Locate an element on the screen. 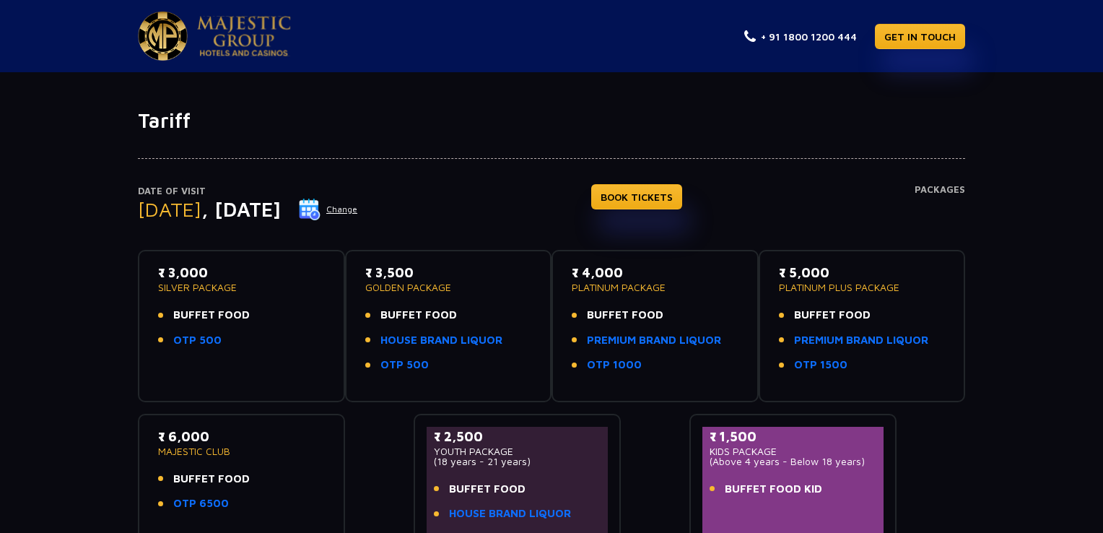 The height and width of the screenshot is (533, 1103). button: Change is located at coordinates (328, 209).